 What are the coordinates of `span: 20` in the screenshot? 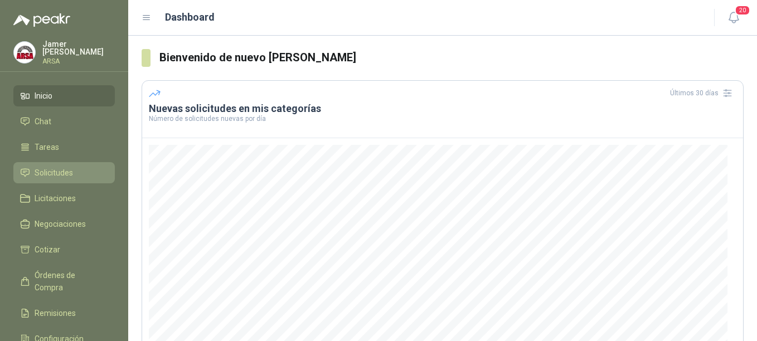 It's located at (742, 10).